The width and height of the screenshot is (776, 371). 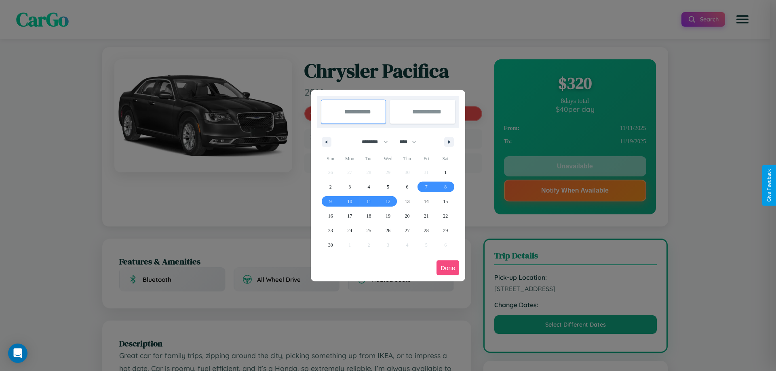 What do you see at coordinates (330, 216) in the screenshot?
I see `button: 16` at bounding box center [330, 216].